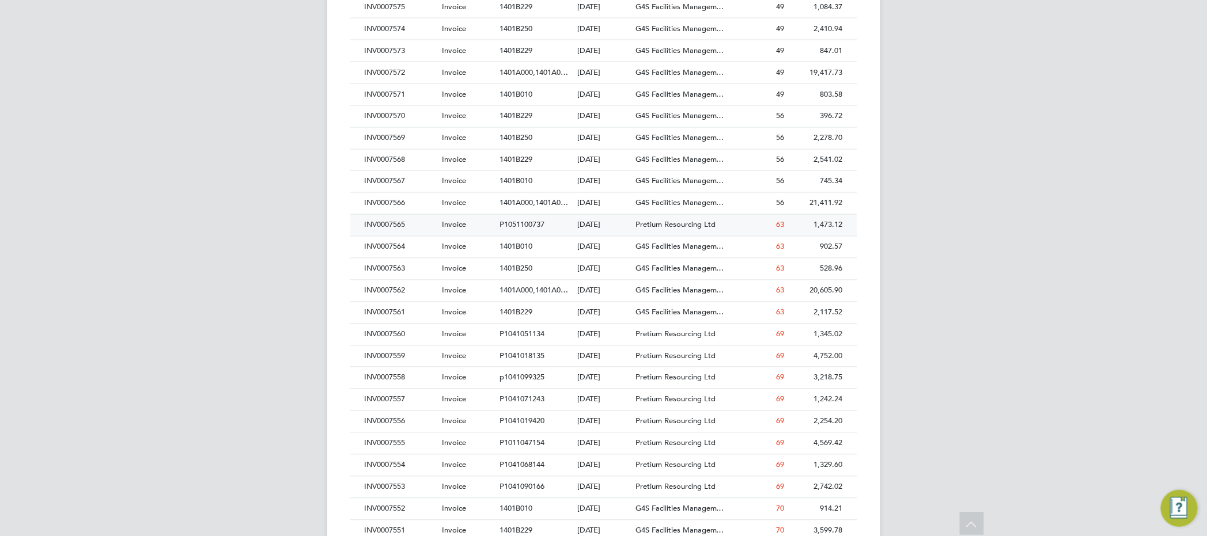 The width and height of the screenshot is (1207, 536). Describe the element at coordinates (816, 269) in the screenshot. I see `div: 528.96` at that location.